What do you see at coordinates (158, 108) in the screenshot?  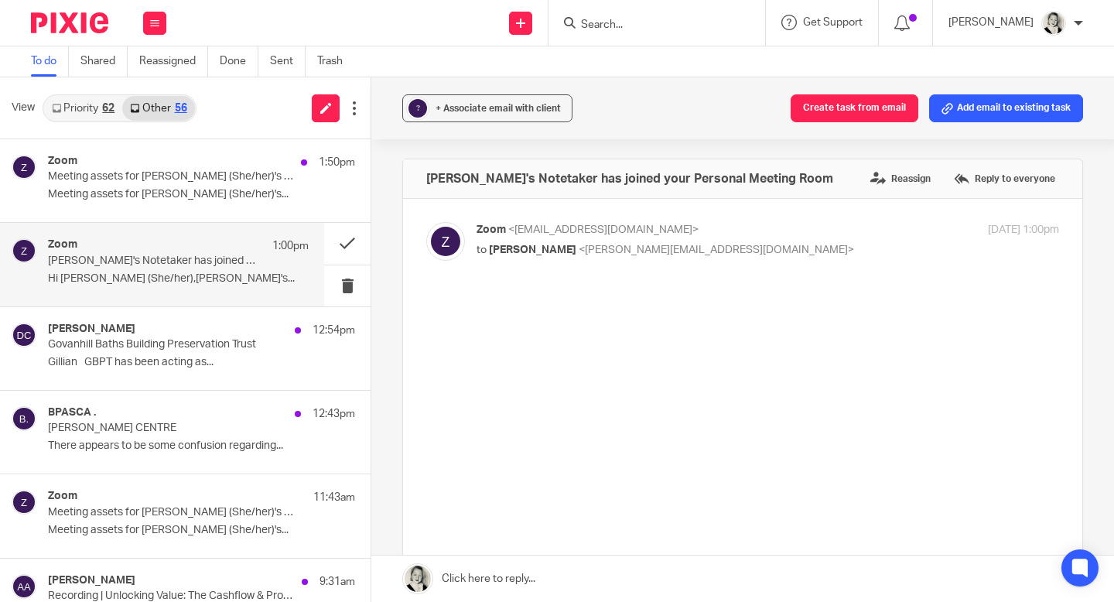 I see `a: Other56` at bounding box center [158, 108].